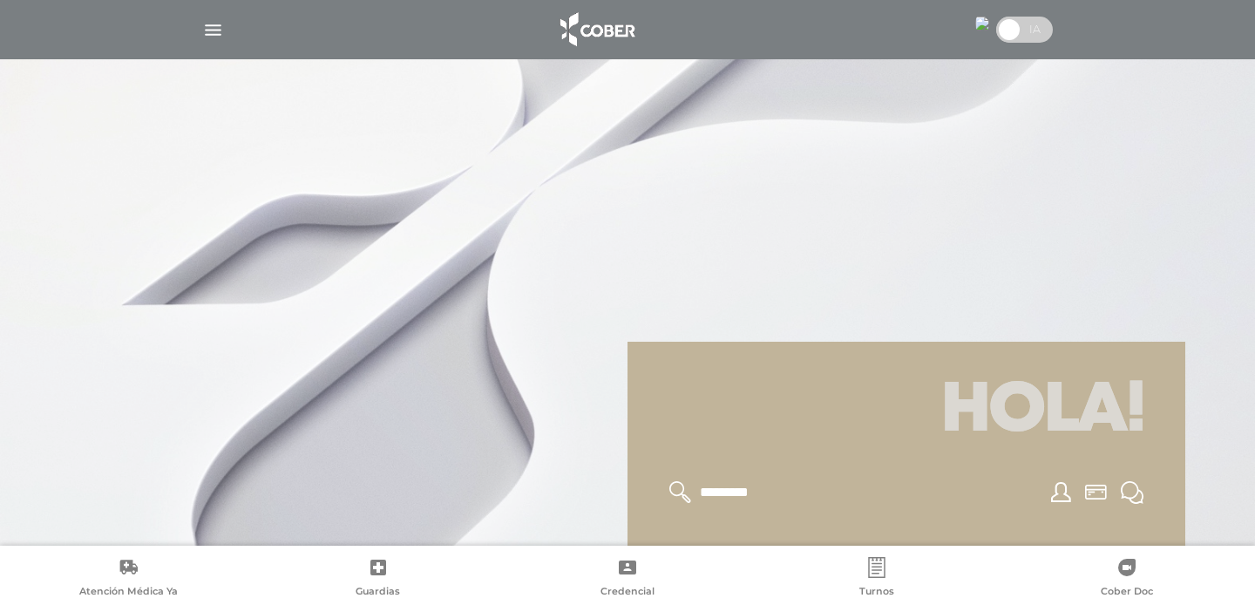 The height and width of the screenshot is (605, 1255). What do you see at coordinates (877, 593) in the screenshot?
I see `span: Turnos` at bounding box center [877, 593].